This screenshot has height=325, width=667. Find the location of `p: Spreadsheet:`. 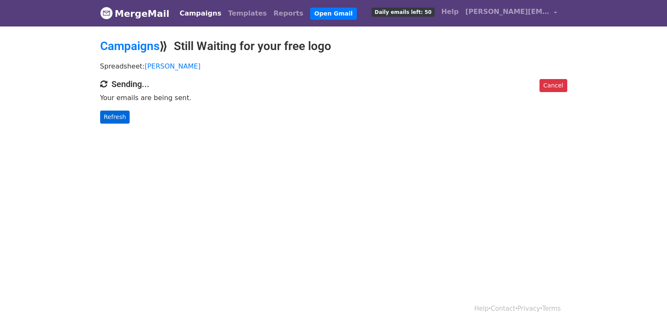

p: Spreadsheet: is located at coordinates (334, 66).